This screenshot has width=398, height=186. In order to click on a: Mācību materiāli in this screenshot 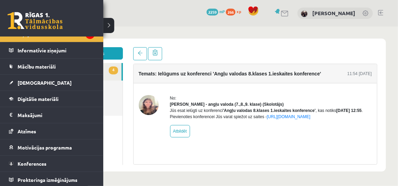, I will do `click(52, 66)`.